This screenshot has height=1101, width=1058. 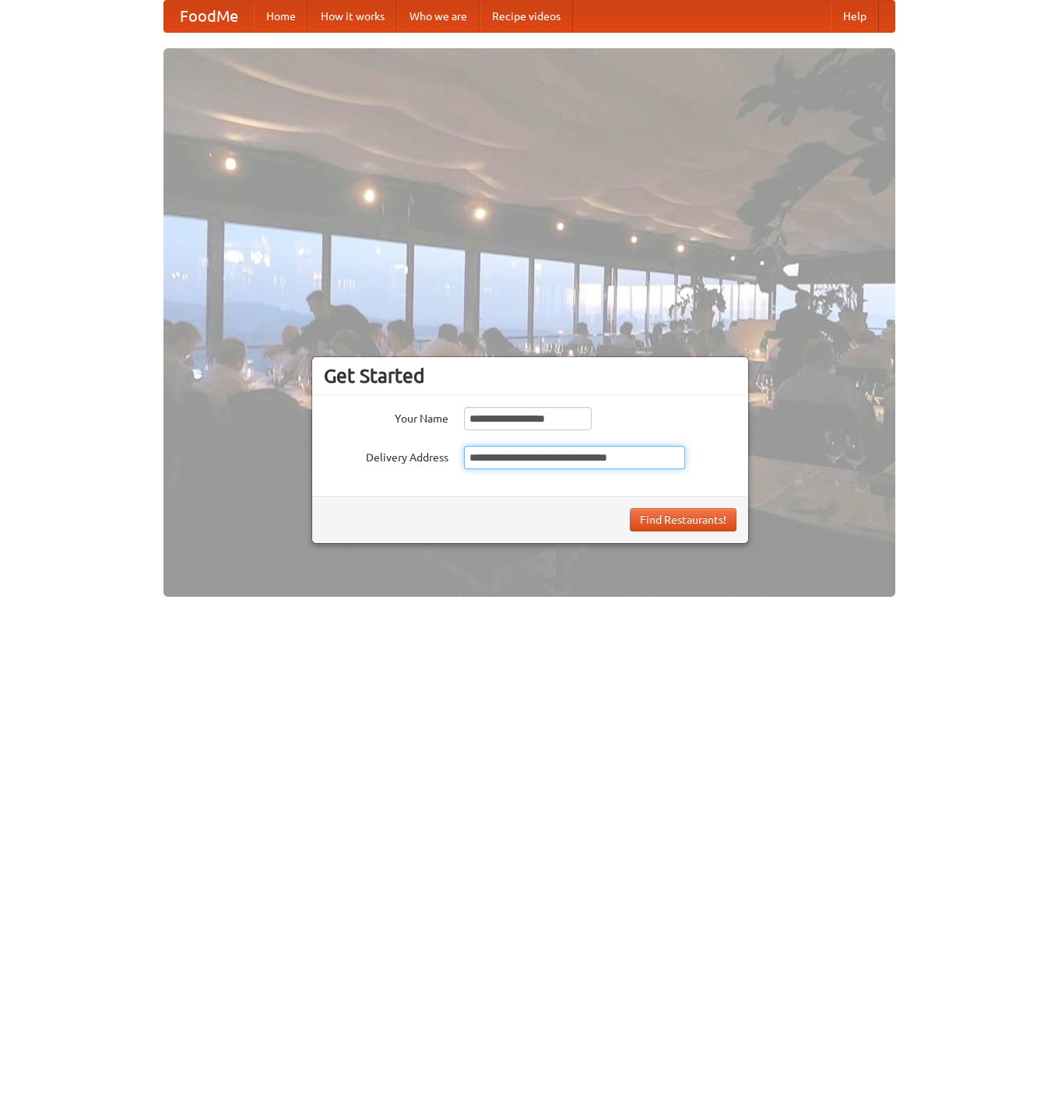 I want to click on a: How it works, so click(x=353, y=16).